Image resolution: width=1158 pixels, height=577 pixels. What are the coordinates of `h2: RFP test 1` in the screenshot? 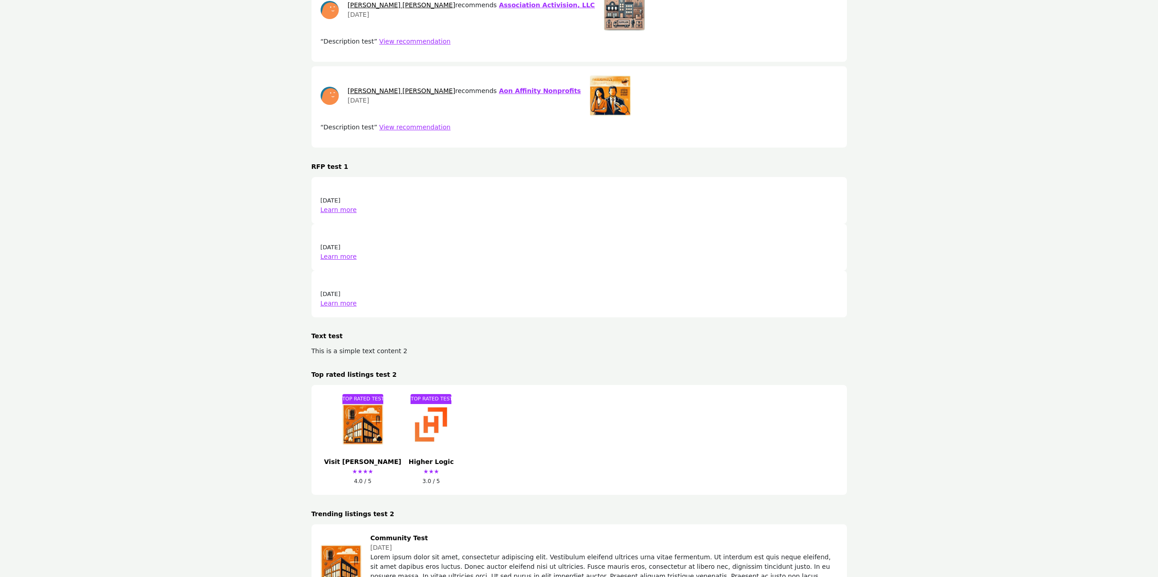 It's located at (579, 167).